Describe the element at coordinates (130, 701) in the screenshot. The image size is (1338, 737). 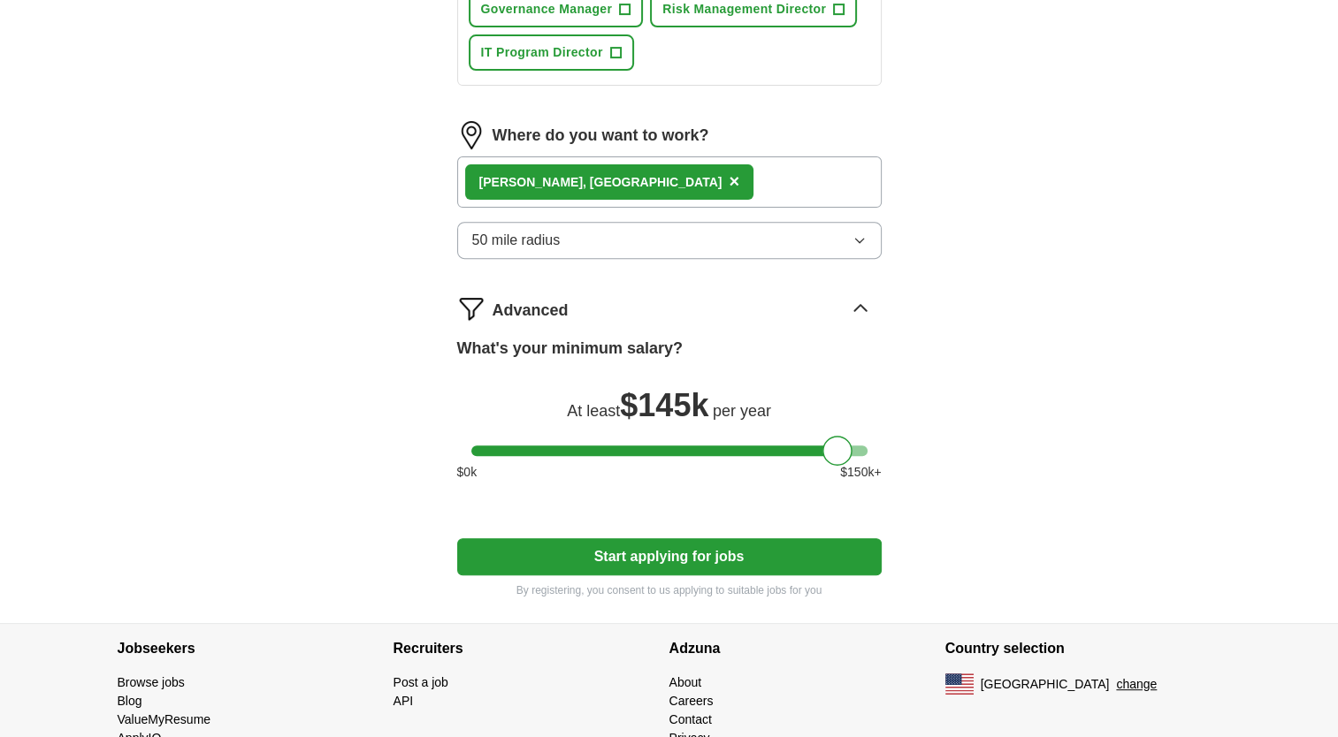
I see `a: Blog` at that location.